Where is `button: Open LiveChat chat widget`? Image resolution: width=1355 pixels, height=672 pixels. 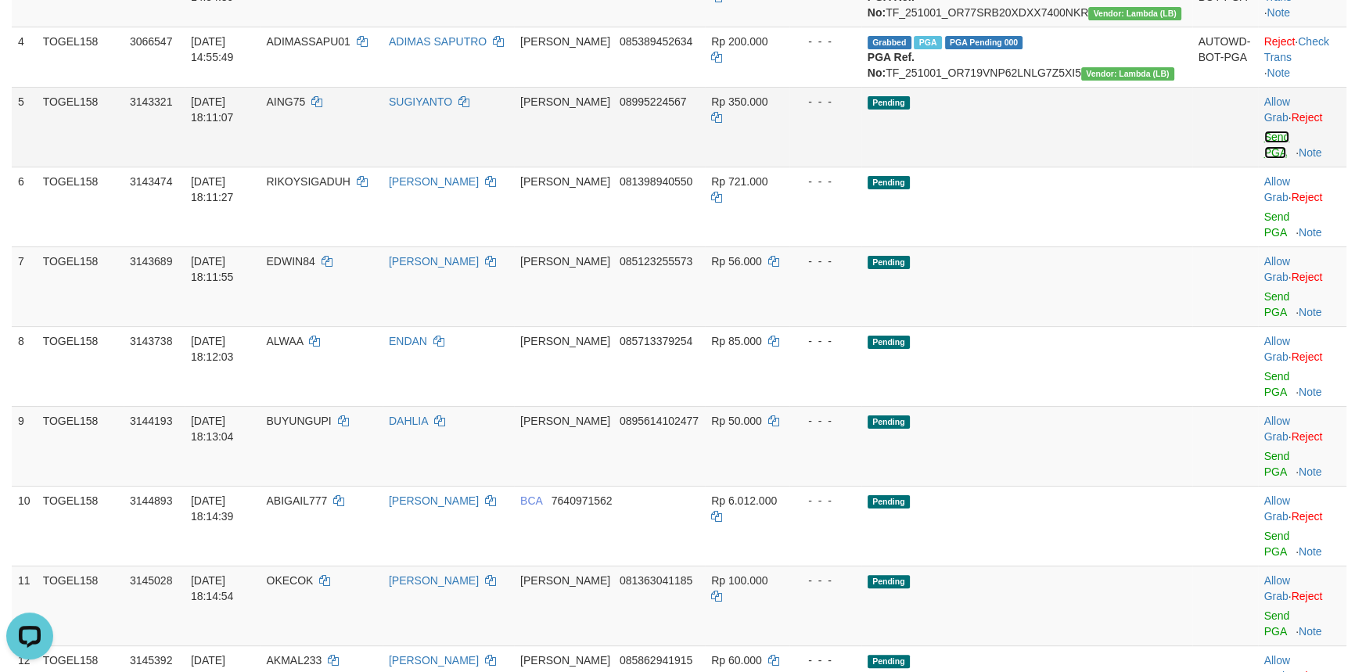
button: Open LiveChat chat widget is located at coordinates (30, 30).